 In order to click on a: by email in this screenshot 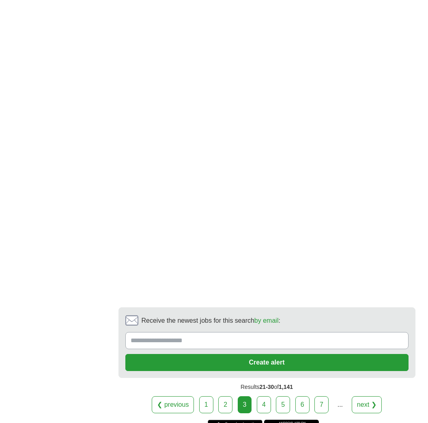, I will do `click(267, 320)`.